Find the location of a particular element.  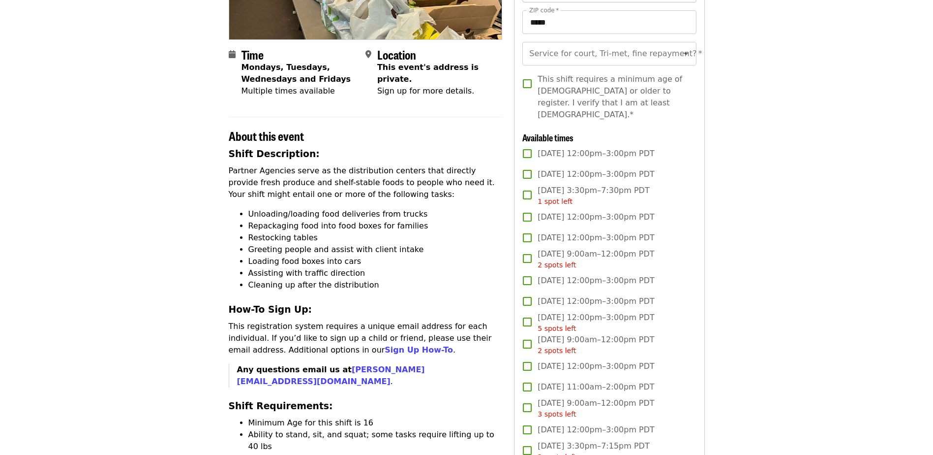

span: This event's address is private. is located at coordinates (428, 73).